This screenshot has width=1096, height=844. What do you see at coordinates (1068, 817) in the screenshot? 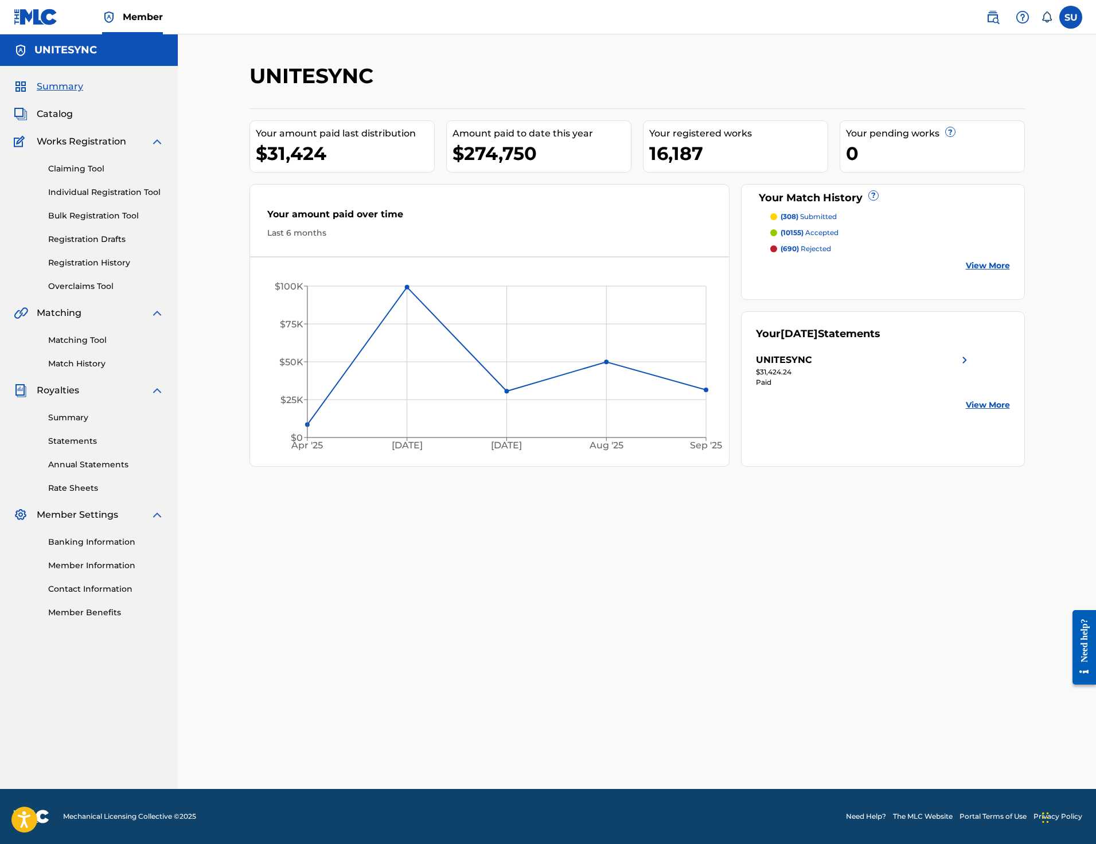
I see `div: Widget pro chat` at bounding box center [1068, 817].